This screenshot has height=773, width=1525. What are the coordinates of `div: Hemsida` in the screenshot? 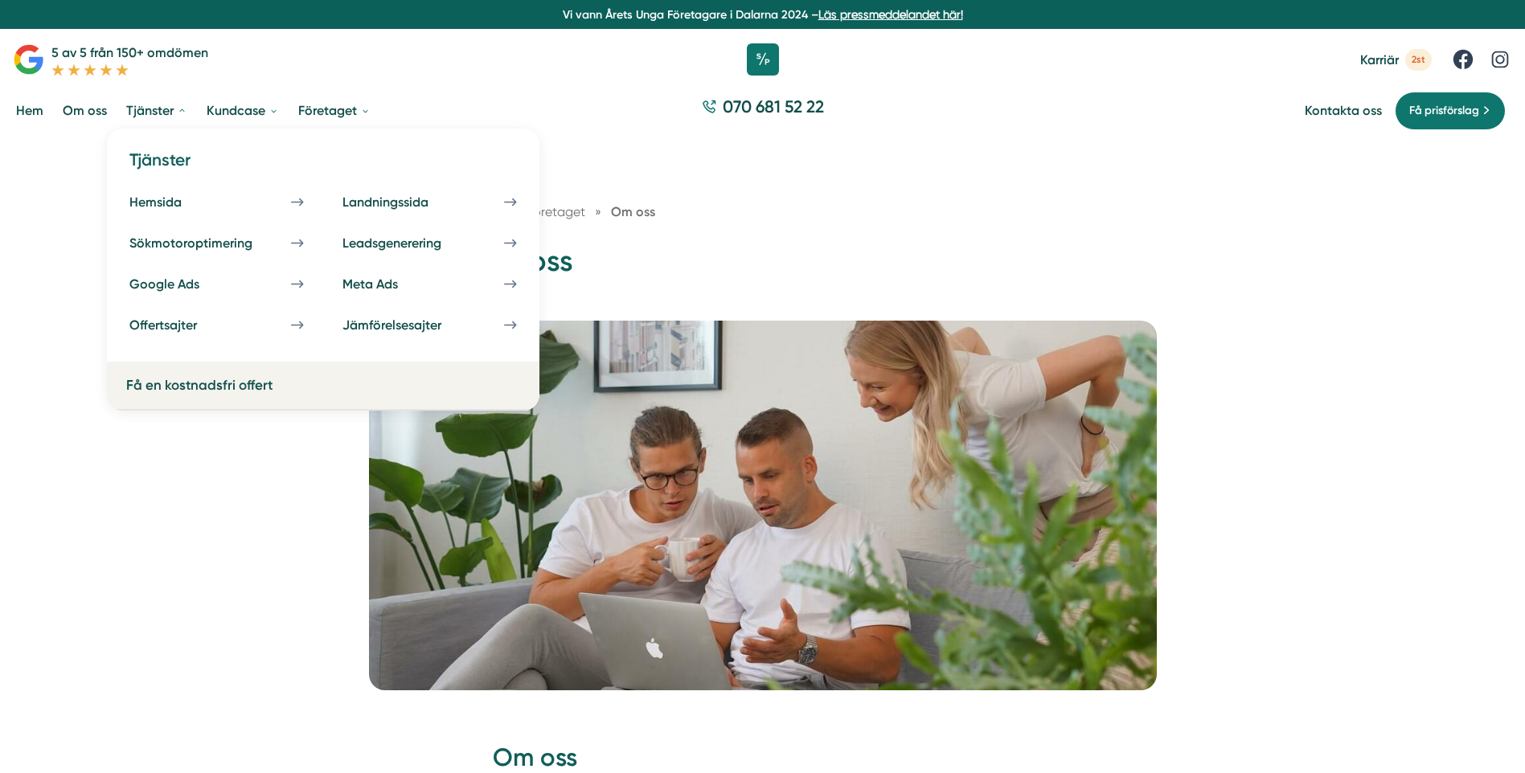 It's located at (174, 202).